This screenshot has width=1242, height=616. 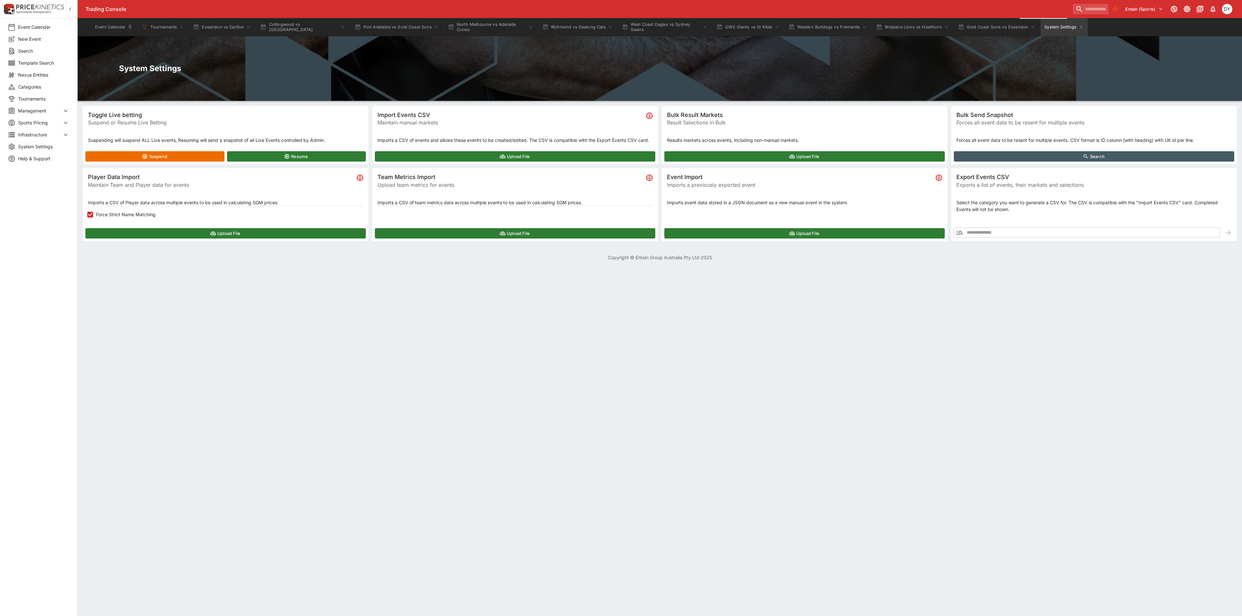 What do you see at coordinates (1093, 156) in the screenshot?
I see `button: Search` at bounding box center [1093, 156].